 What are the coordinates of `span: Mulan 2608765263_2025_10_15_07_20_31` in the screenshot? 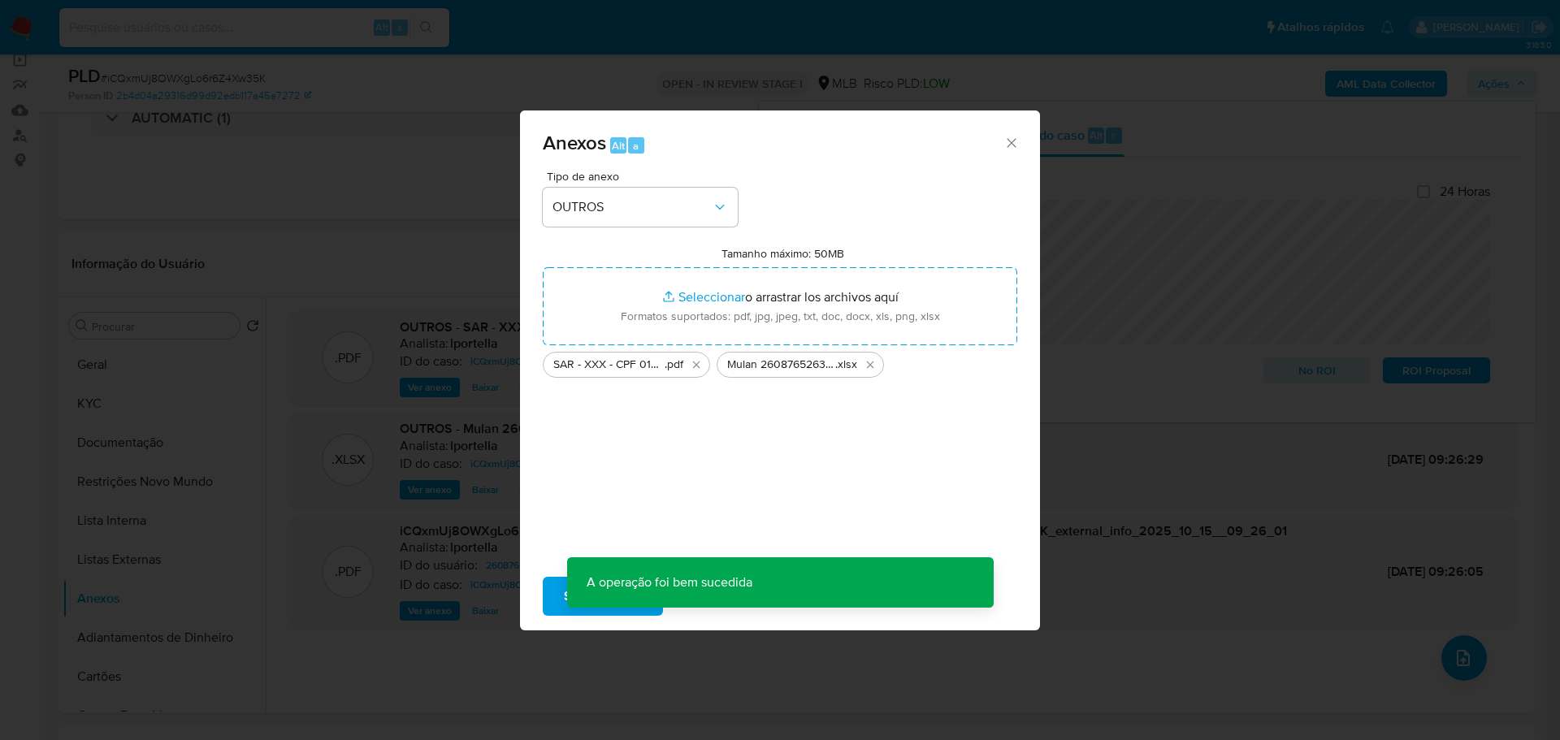 It's located at (781, 365).